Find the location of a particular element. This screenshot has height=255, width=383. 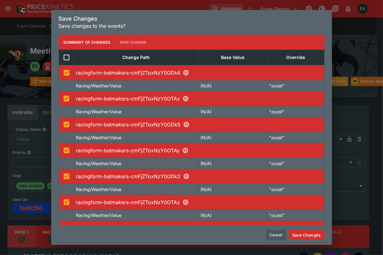

svg: R5 - Get Your Quaddie On is located at coordinates (187, 177).